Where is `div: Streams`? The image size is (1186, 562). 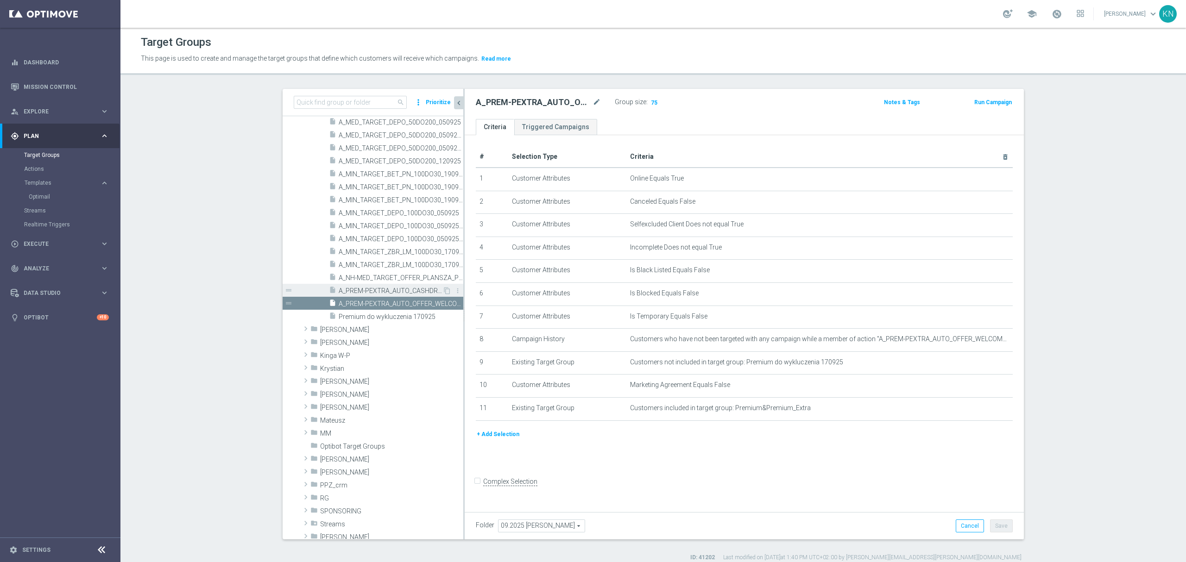
div: Streams is located at coordinates (72, 211).